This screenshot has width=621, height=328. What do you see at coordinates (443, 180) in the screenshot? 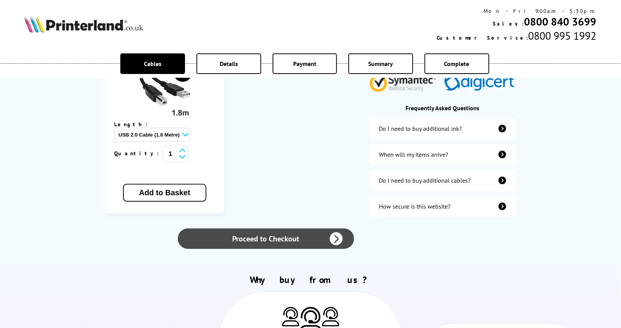
I see `a: additional-cables` at bounding box center [443, 180].